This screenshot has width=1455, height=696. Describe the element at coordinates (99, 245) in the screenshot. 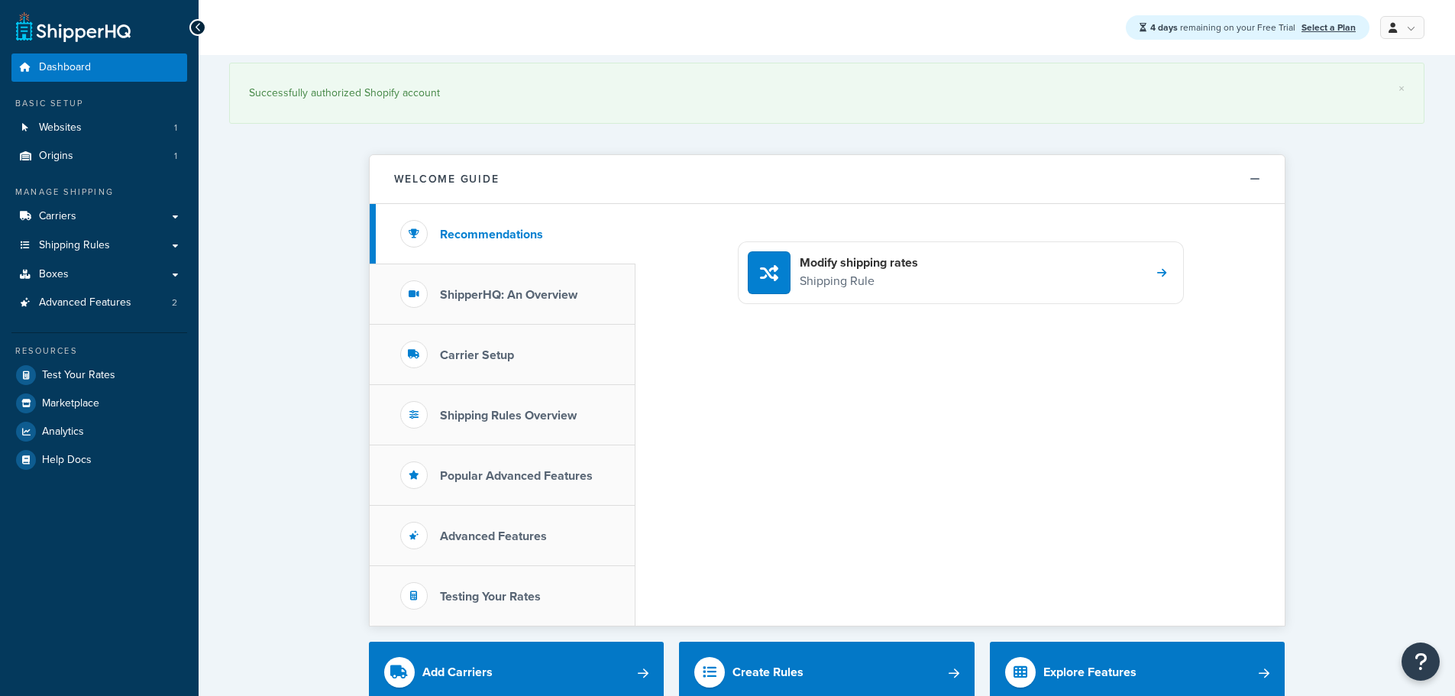

I see `li: Shipping Rules` at that location.